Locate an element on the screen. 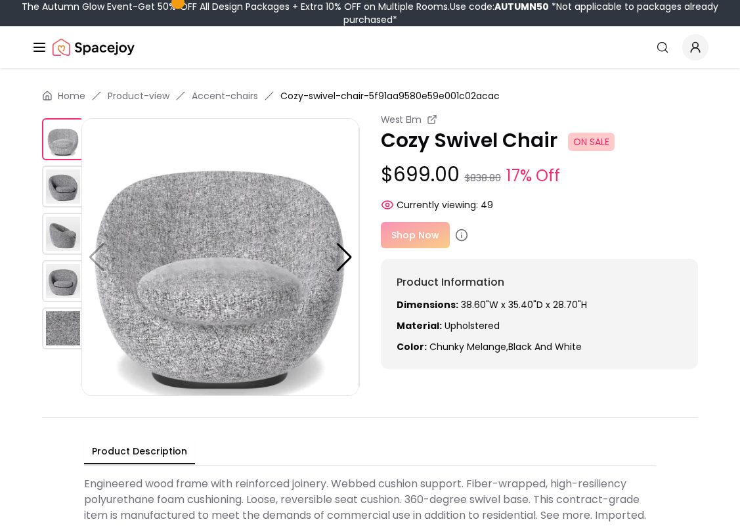  nav: breadcrumb is located at coordinates (370, 96).